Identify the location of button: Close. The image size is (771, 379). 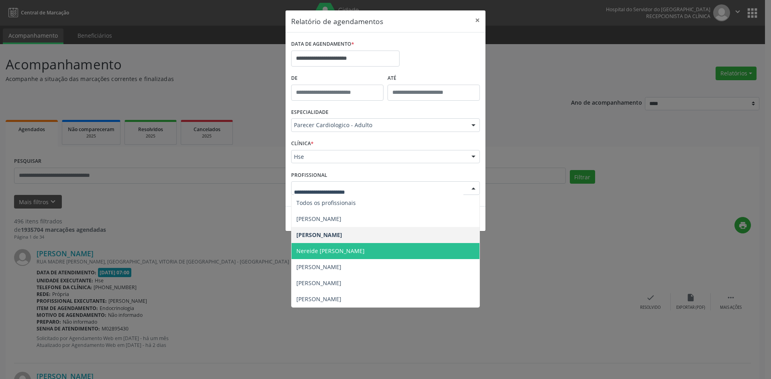
(477, 20).